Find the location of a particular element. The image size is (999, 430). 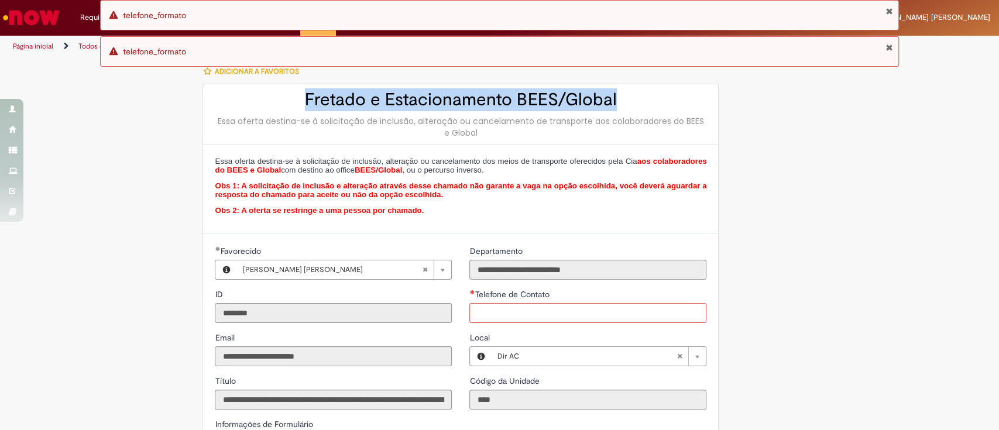

ul: Trilhas de página is located at coordinates (333, 46).